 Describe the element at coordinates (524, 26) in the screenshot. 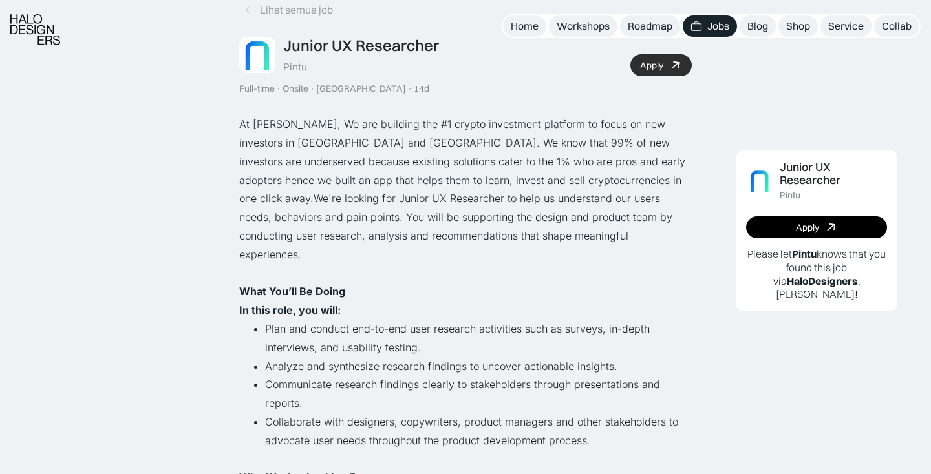

I see `div: Home` at that location.